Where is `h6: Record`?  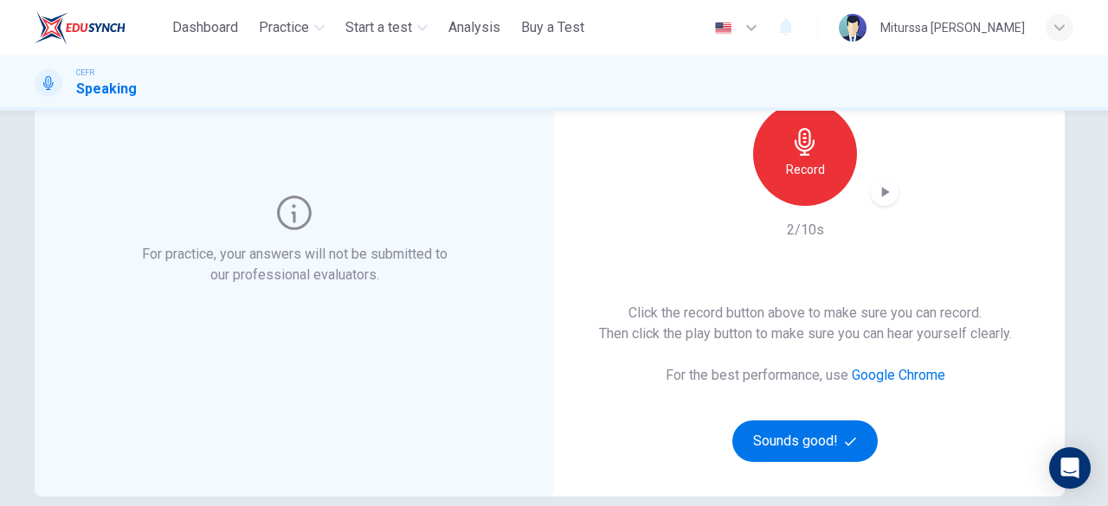 h6: Record is located at coordinates (805, 170).